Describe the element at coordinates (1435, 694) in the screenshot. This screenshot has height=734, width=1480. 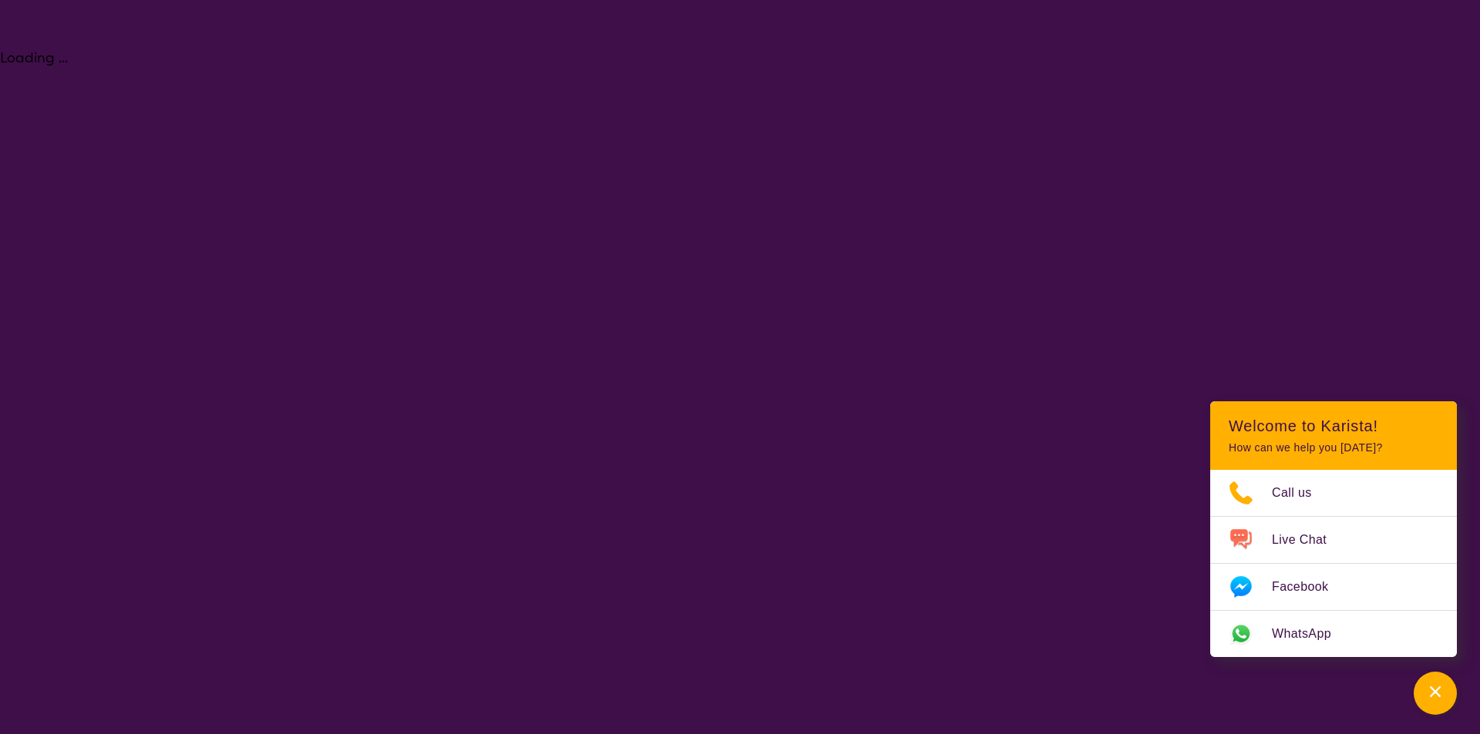
I see `button: Channel Menu` at that location.